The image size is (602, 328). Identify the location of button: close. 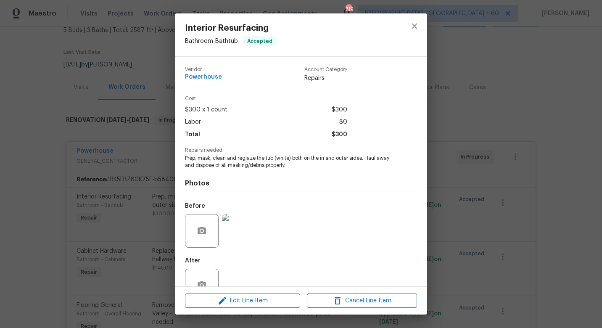
(415, 26).